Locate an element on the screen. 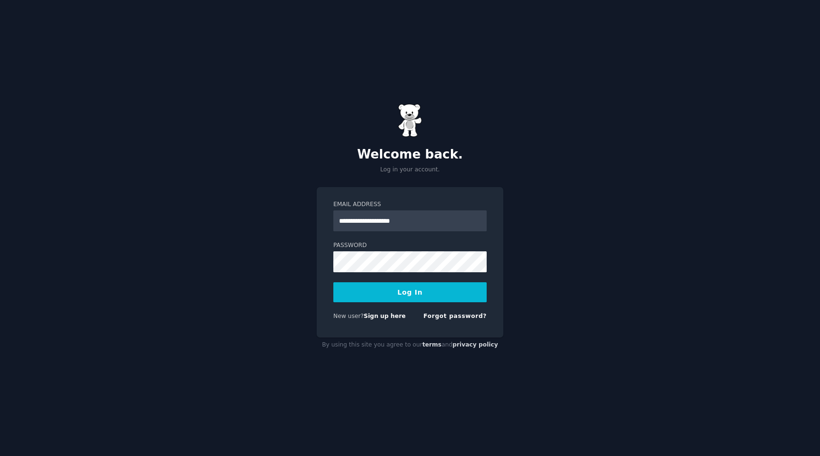 Image resolution: width=820 pixels, height=456 pixels. a: privacy policy is located at coordinates (475, 345).